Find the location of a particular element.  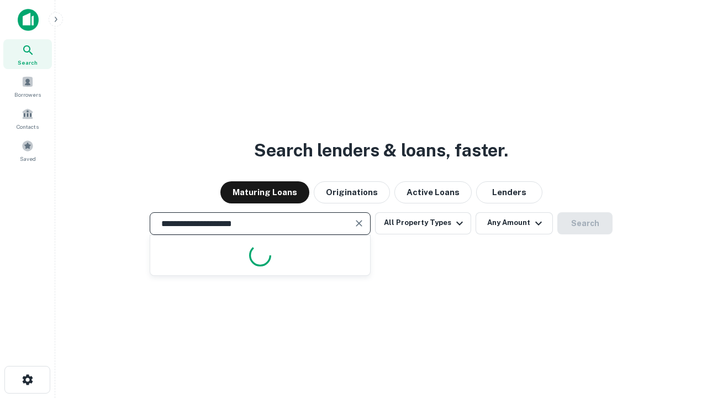

button: Originations is located at coordinates (352, 192).